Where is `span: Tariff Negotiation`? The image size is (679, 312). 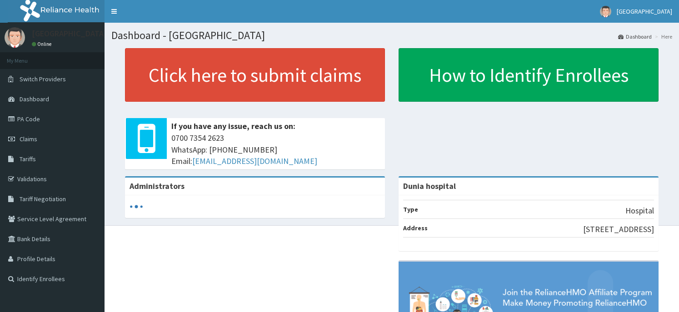
span: Tariff Negotiation is located at coordinates (43, 199).